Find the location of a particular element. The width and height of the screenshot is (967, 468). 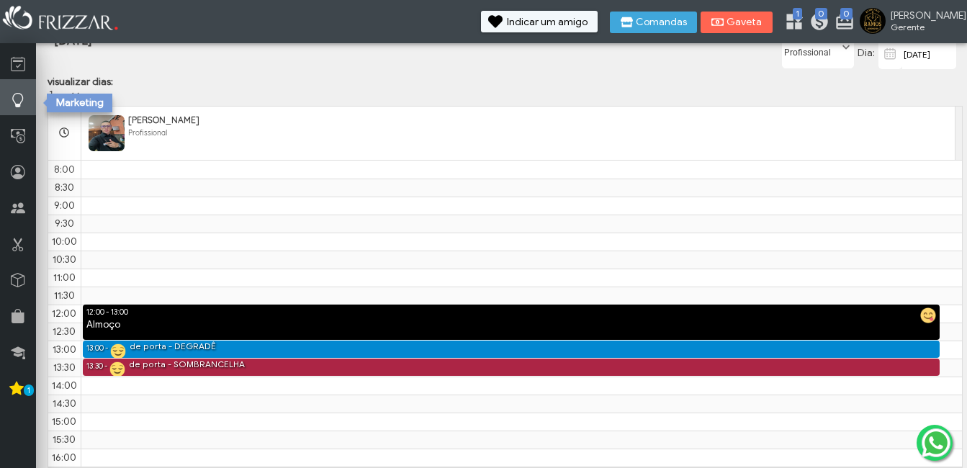

span: 10:30 is located at coordinates (64, 259).